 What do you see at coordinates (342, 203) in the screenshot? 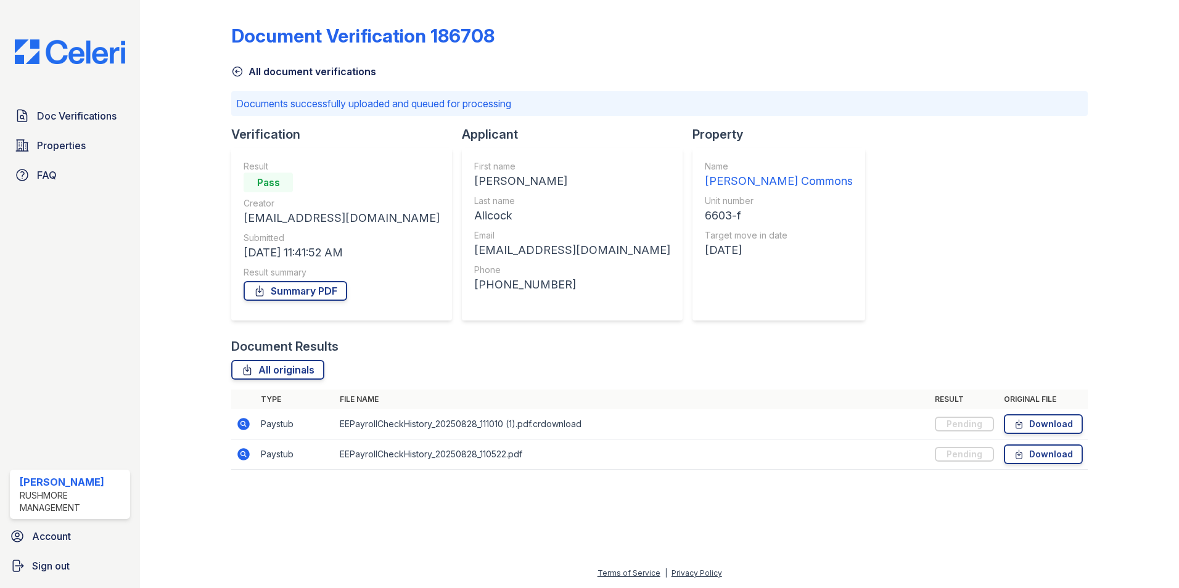
I see `div: Creator` at bounding box center [342, 203].